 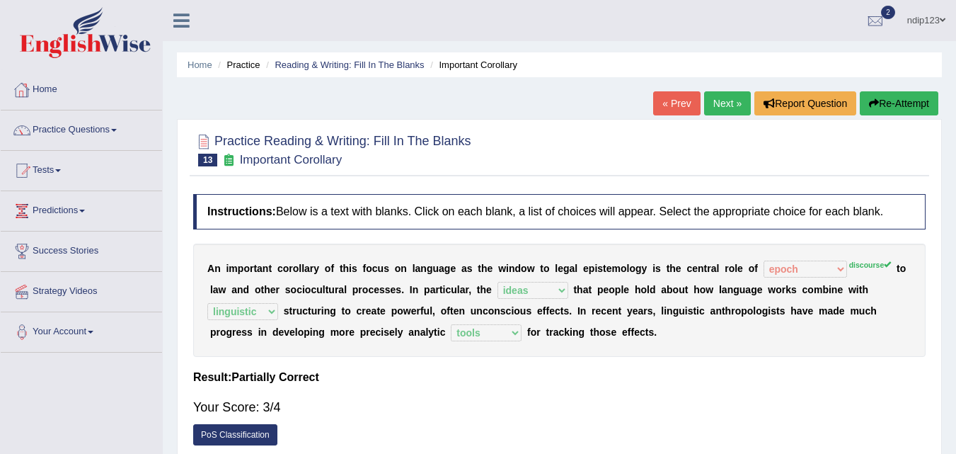 What do you see at coordinates (349, 64) in the screenshot?
I see `a: Reading & Writing: Fill In The Blanks` at bounding box center [349, 64].